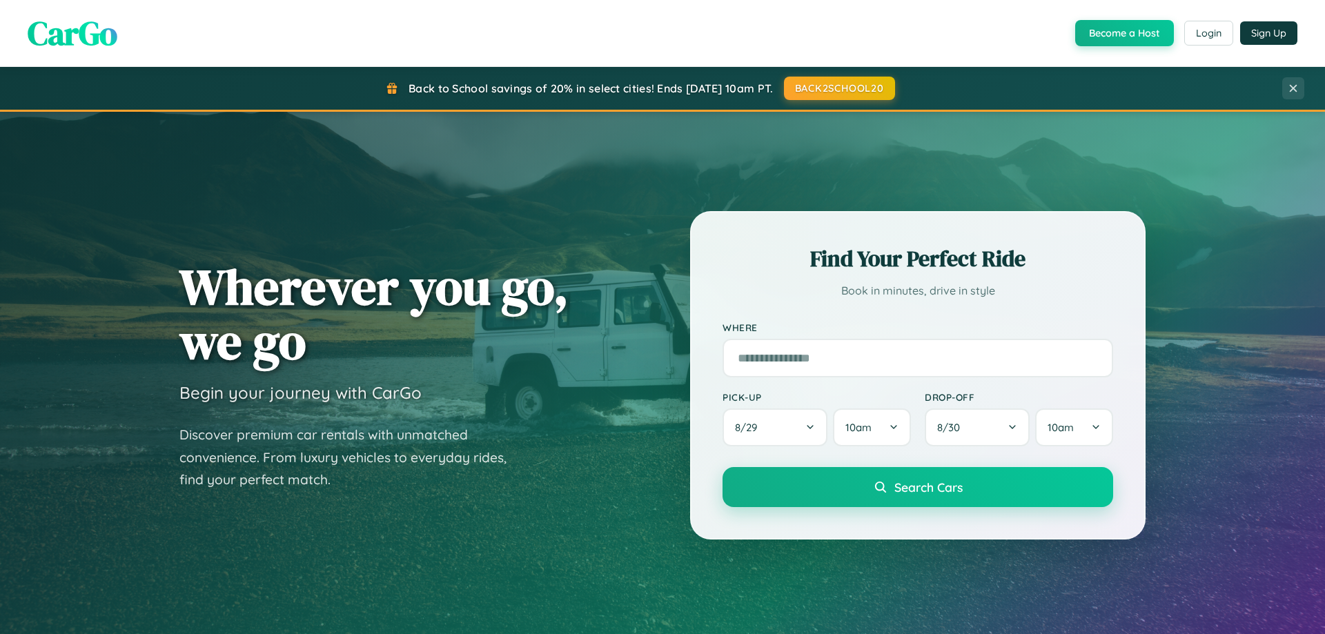 The height and width of the screenshot is (634, 1325). What do you see at coordinates (918, 487) in the screenshot?
I see `button: Search Cars` at bounding box center [918, 487].